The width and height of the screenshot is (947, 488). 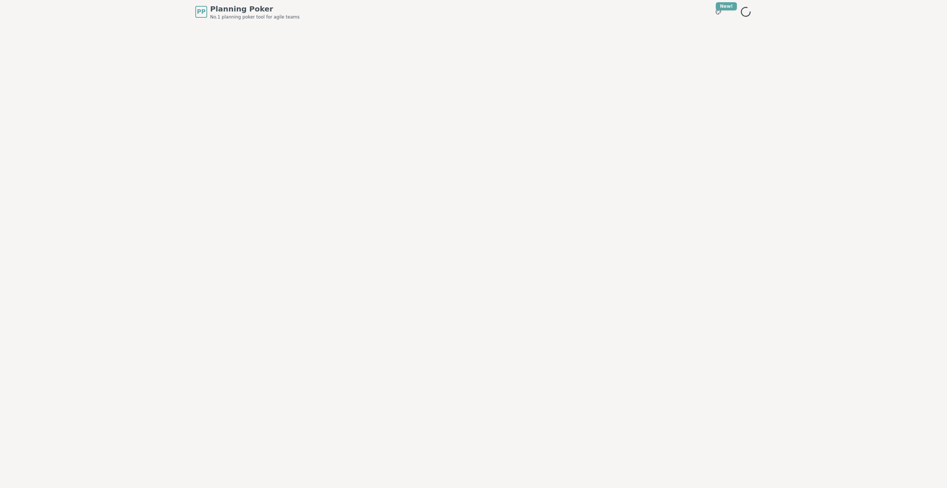 What do you see at coordinates (255, 9) in the screenshot?
I see `span: Planning Poker` at bounding box center [255, 9].